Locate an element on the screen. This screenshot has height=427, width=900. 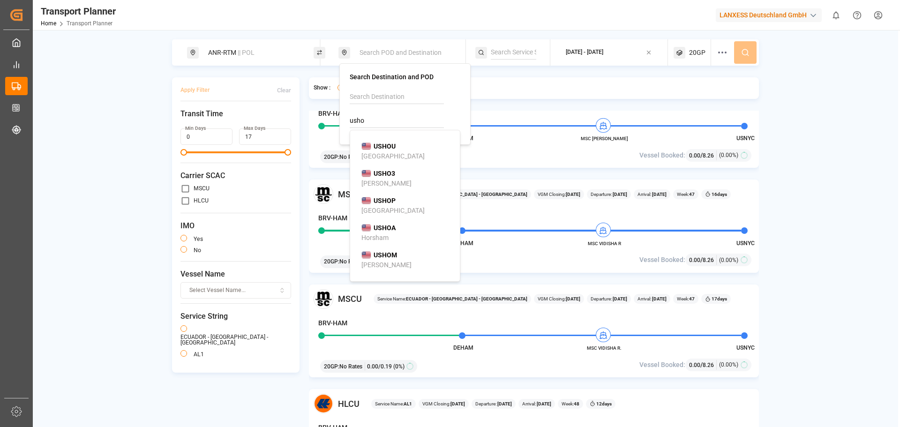
span: Vessel Name is located at coordinates (236, 274).